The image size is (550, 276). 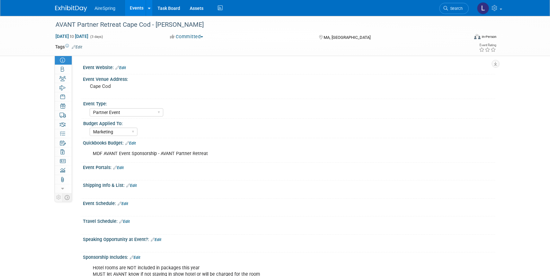 I want to click on div: Event Schedule:, so click(x=289, y=203).